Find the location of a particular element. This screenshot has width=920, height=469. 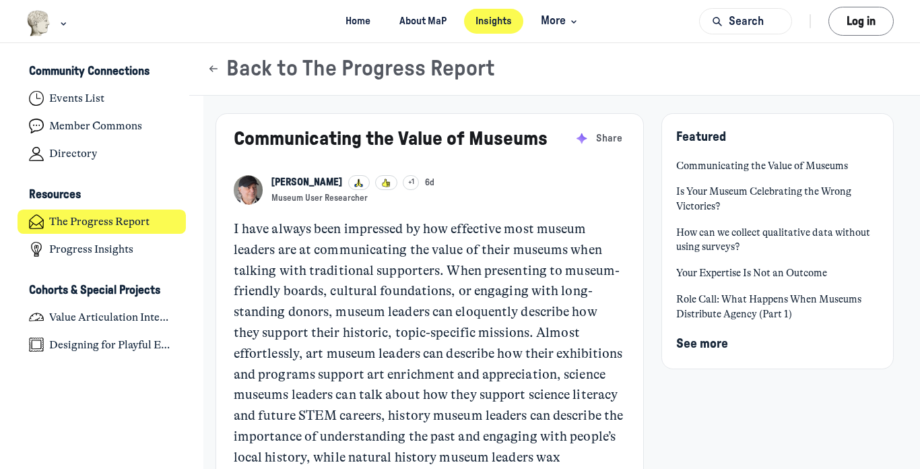

button: Summarize is located at coordinates (582, 138).